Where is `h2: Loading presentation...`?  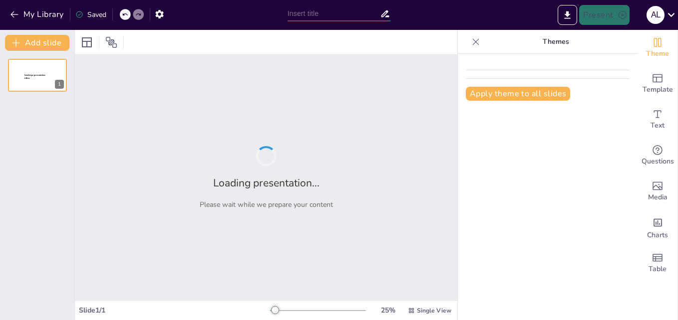
h2: Loading presentation... is located at coordinates (266, 183).